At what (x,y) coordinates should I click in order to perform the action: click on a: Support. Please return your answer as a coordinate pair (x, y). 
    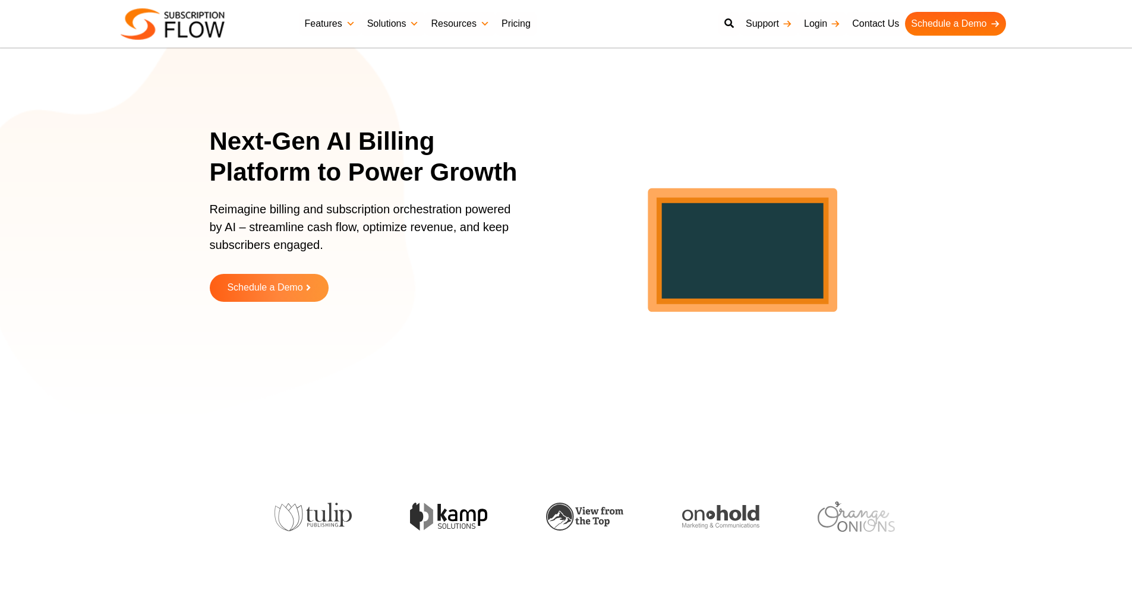
    Looking at the image, I should click on (769, 24).